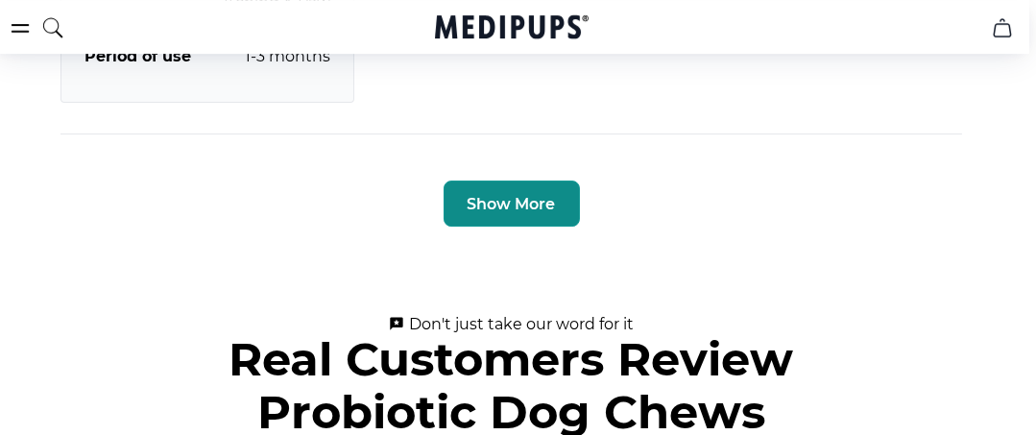  What do you see at coordinates (287, 57) in the screenshot?
I see `span: 1-3 months` at bounding box center [287, 57].